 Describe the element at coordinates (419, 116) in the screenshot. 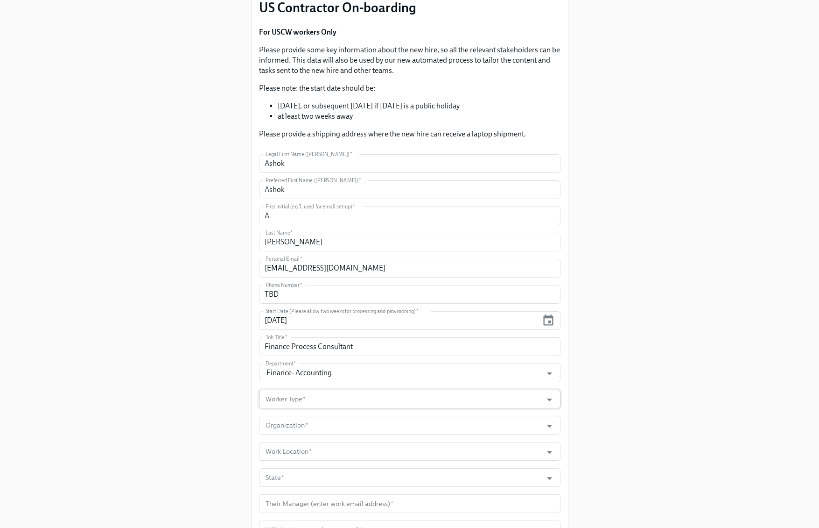

I see `li: at least two weeks away` at that location.